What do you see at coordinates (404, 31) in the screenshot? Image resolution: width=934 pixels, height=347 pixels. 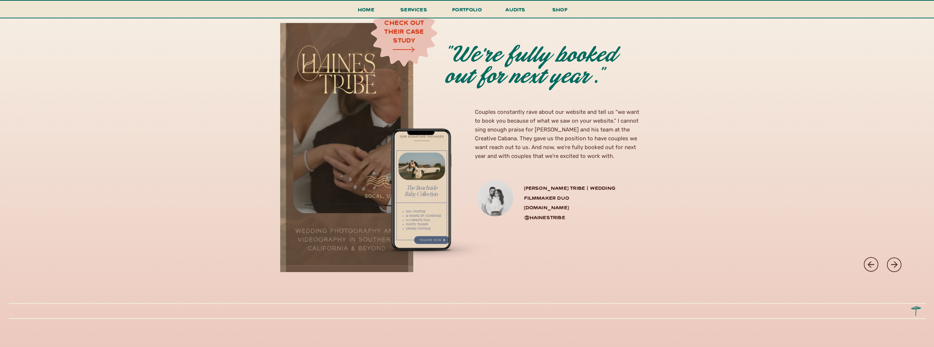 I see `h3: check out their case study` at bounding box center [404, 31].